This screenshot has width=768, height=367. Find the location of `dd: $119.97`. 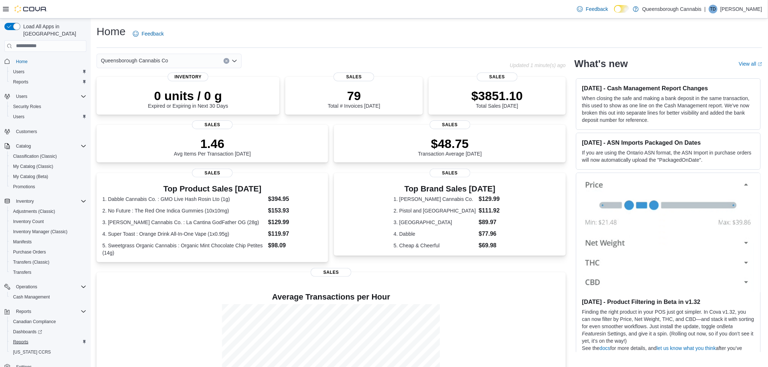

dd: $119.97 is located at coordinates (295, 234).